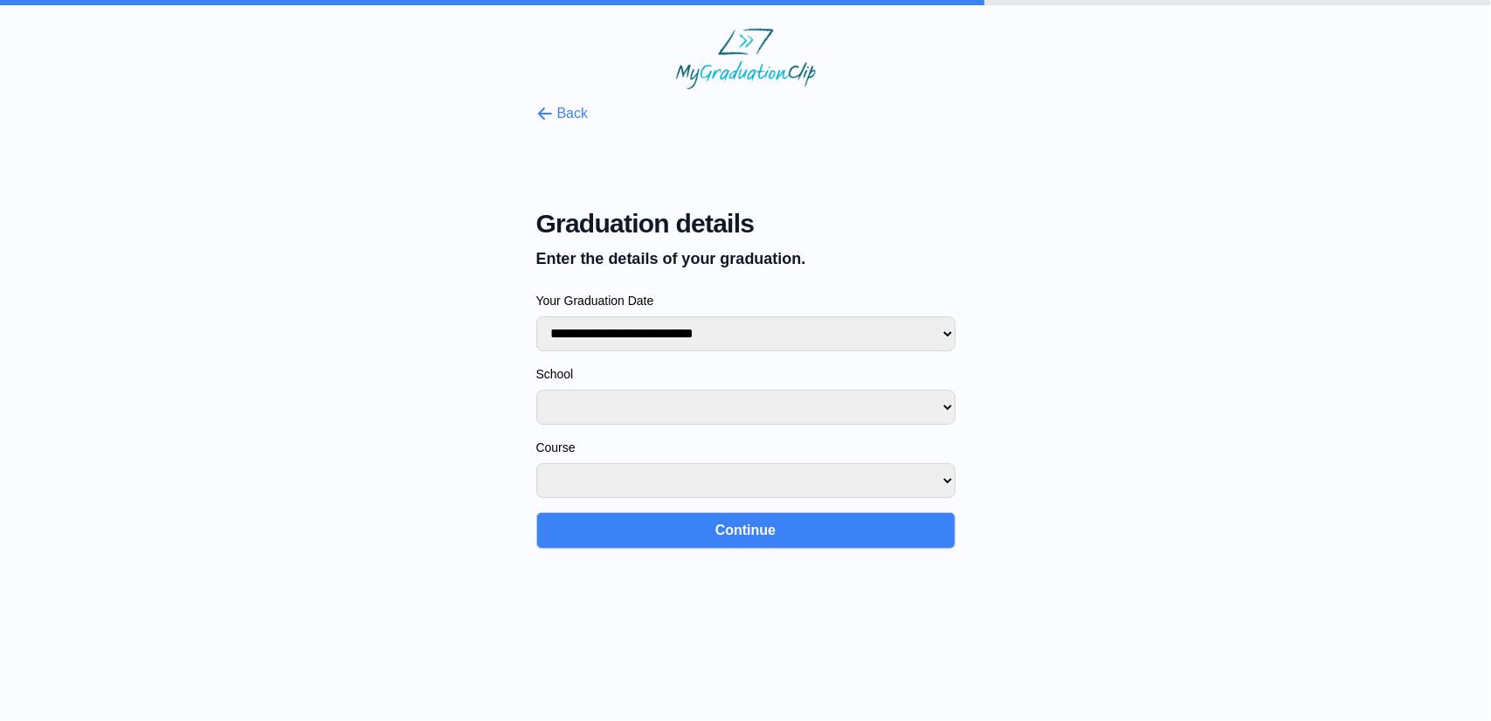 The height and width of the screenshot is (721, 1491). Describe the element at coordinates (746, 59) in the screenshot. I see `img: MyGraduationClip` at that location.